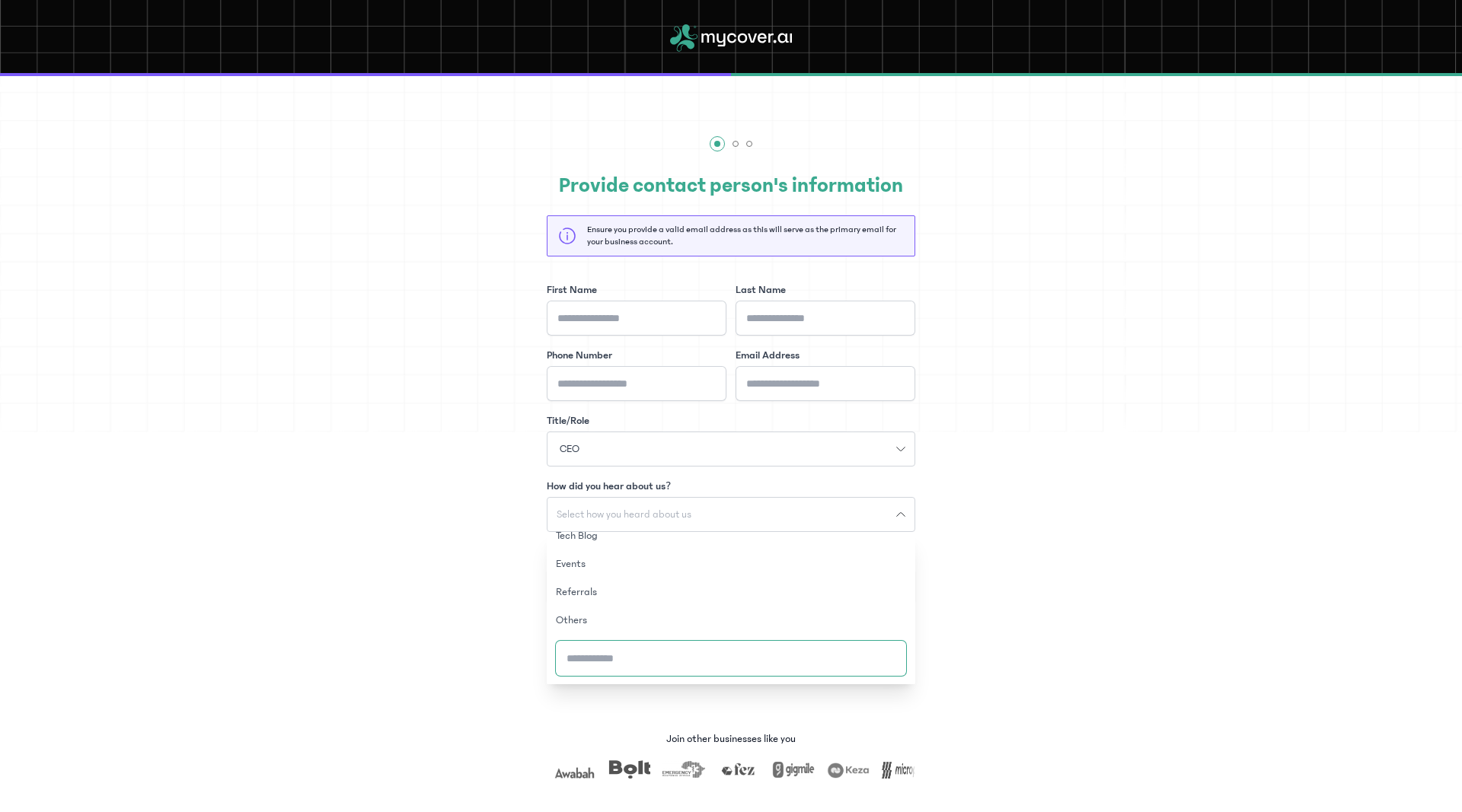 This screenshot has width=1462, height=812. I want to click on label: Title/Role, so click(568, 420).